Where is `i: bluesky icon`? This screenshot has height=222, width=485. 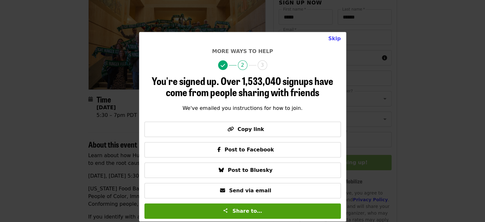
i: bluesky icon is located at coordinates (221, 170).